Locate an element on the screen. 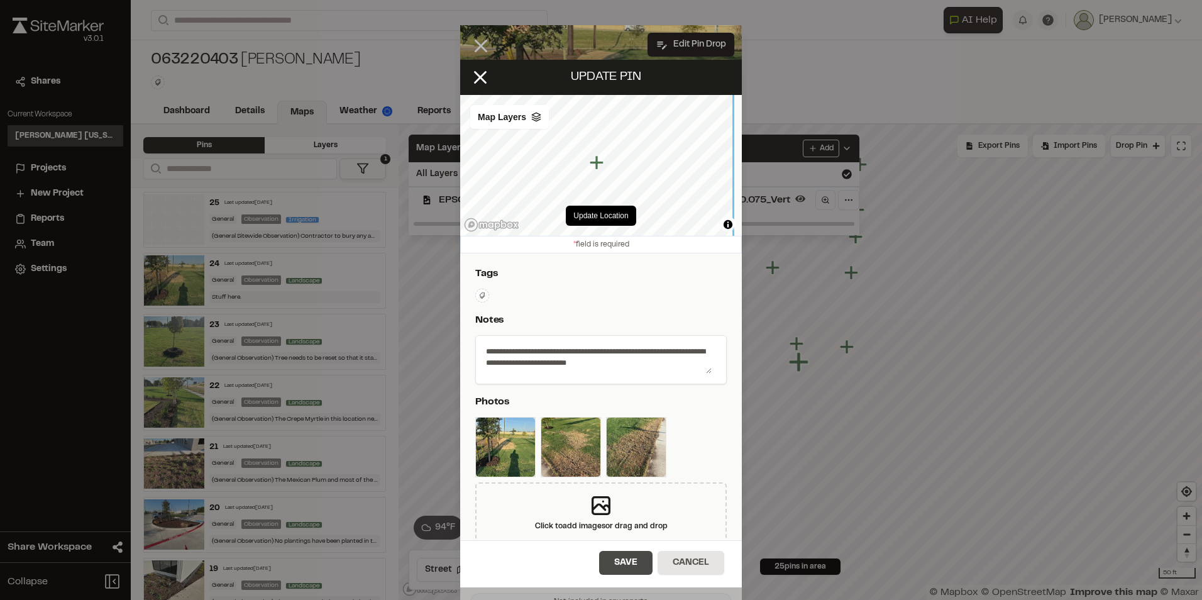 This screenshot has height=600, width=1202. button: Save is located at coordinates (625, 563).